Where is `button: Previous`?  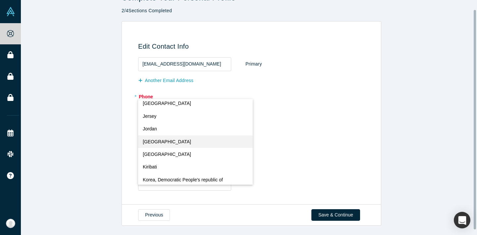
button: Previous is located at coordinates (154, 215).